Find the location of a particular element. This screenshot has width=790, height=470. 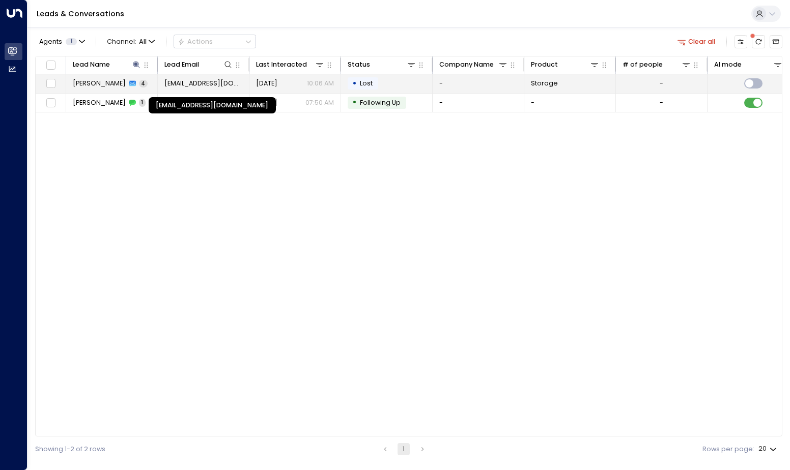

button: Actions is located at coordinates (215, 41).